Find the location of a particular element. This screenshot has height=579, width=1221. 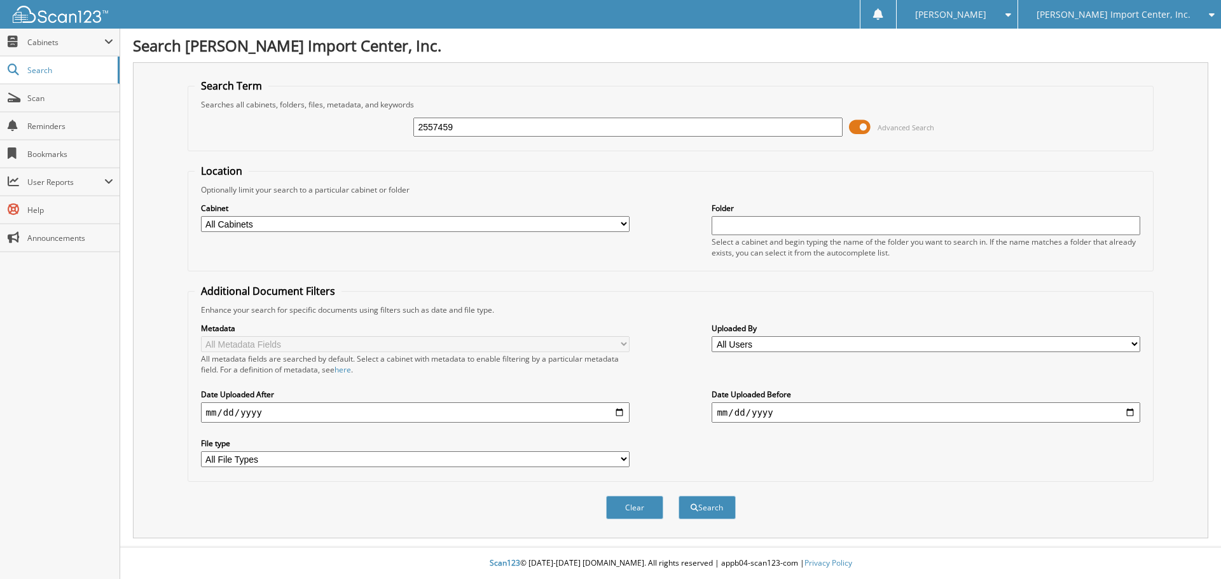

button: Search is located at coordinates (707, 507).